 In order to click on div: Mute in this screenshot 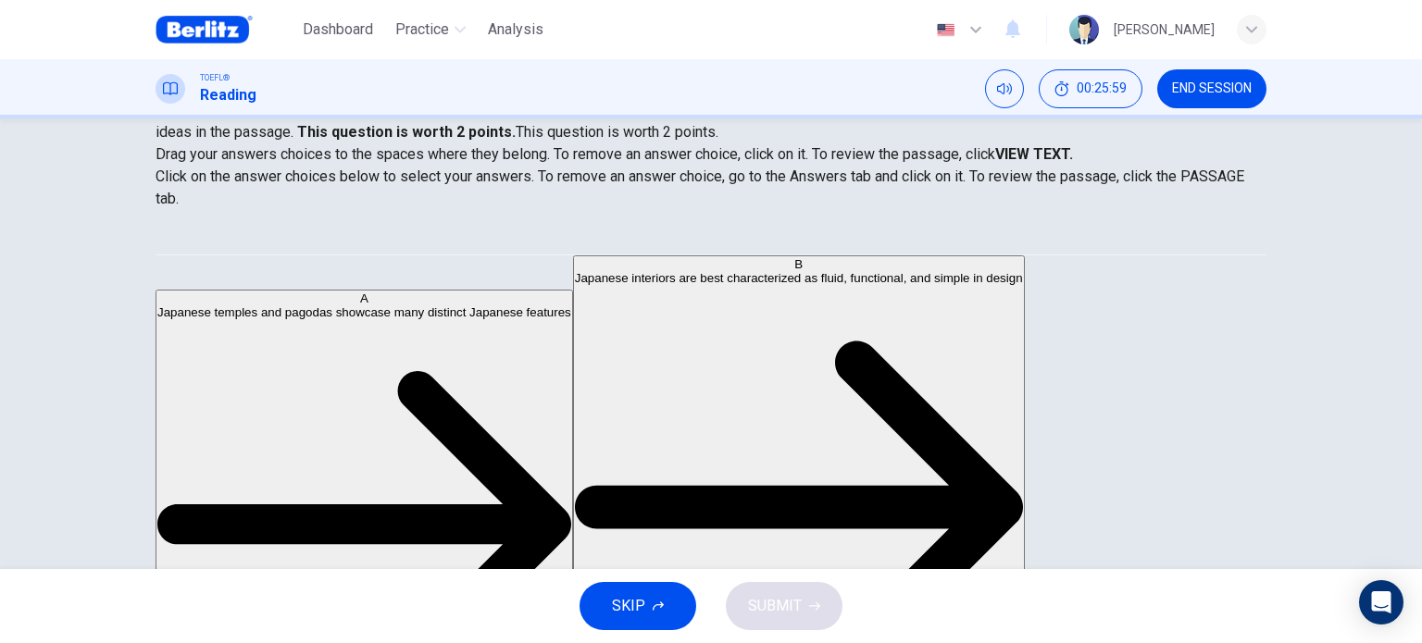, I will do `click(1004, 89)`.